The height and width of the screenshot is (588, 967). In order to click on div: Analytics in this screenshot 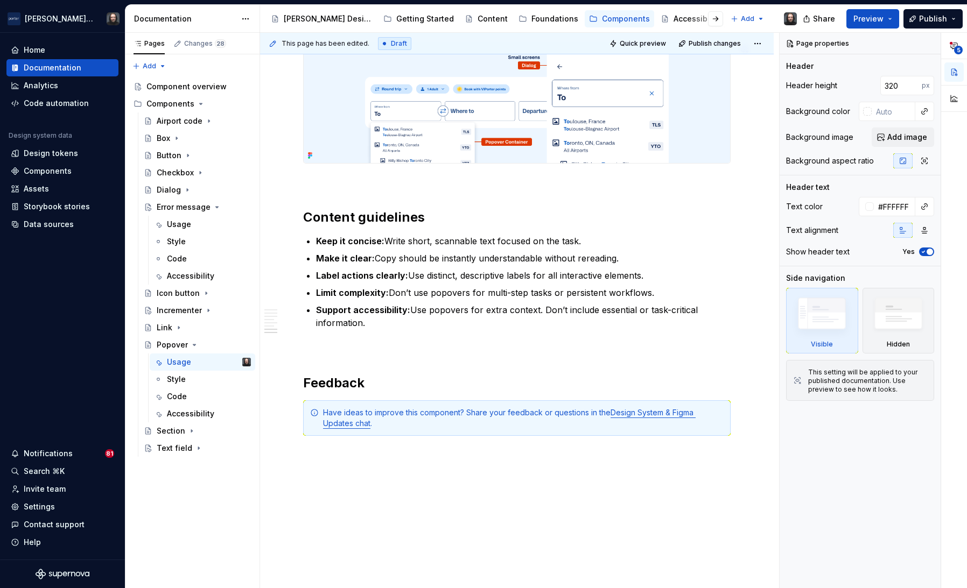, I will do `click(41, 86)`.